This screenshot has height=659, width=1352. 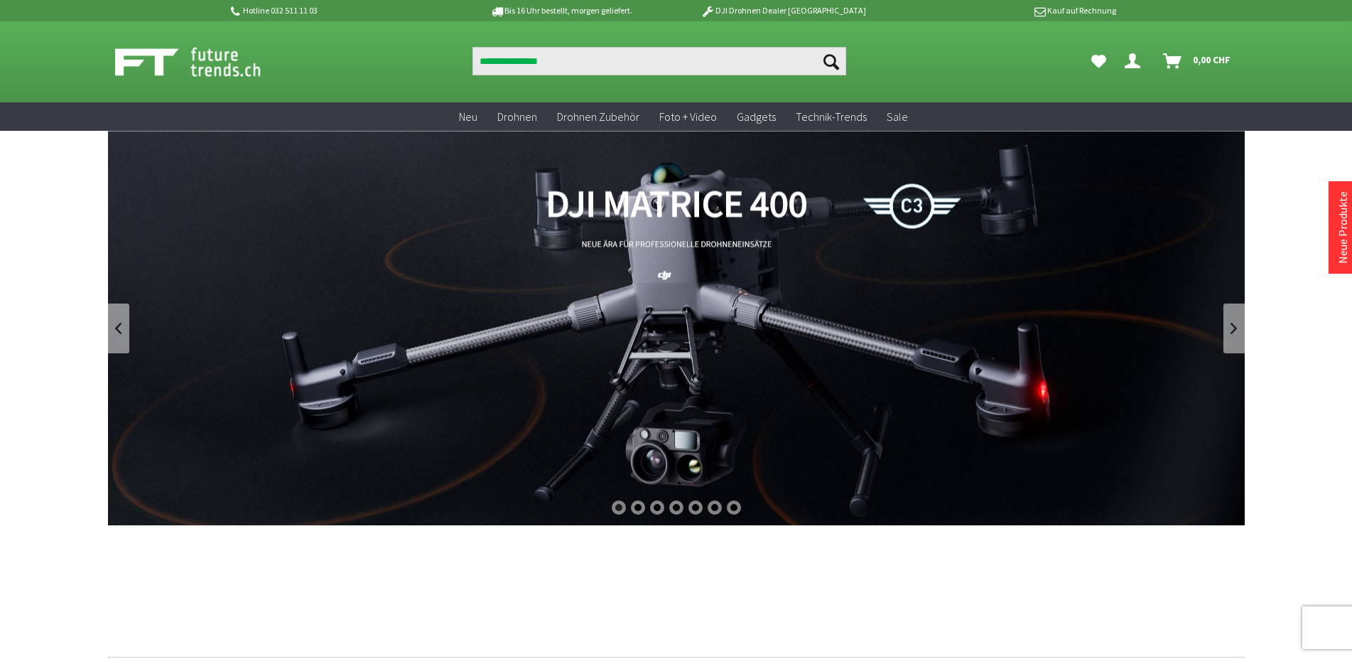 What do you see at coordinates (203, 62) in the screenshot?
I see `a: Shop Futuretrends - zur Startseite wechseln` at bounding box center [203, 62].